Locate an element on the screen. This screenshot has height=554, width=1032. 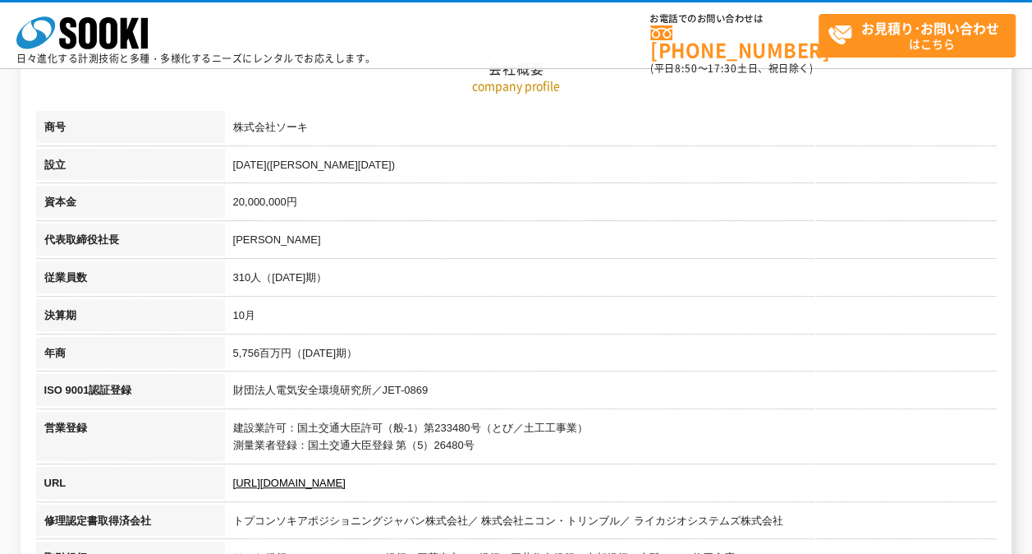
th: 商号 is located at coordinates (131, 130).